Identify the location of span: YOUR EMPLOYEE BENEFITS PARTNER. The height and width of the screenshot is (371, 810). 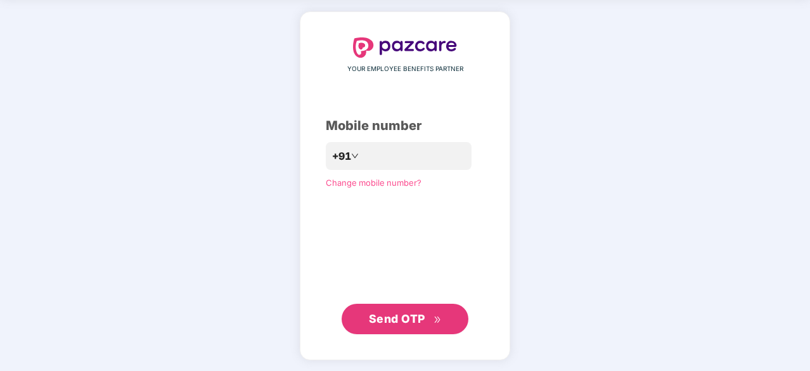
(405, 69).